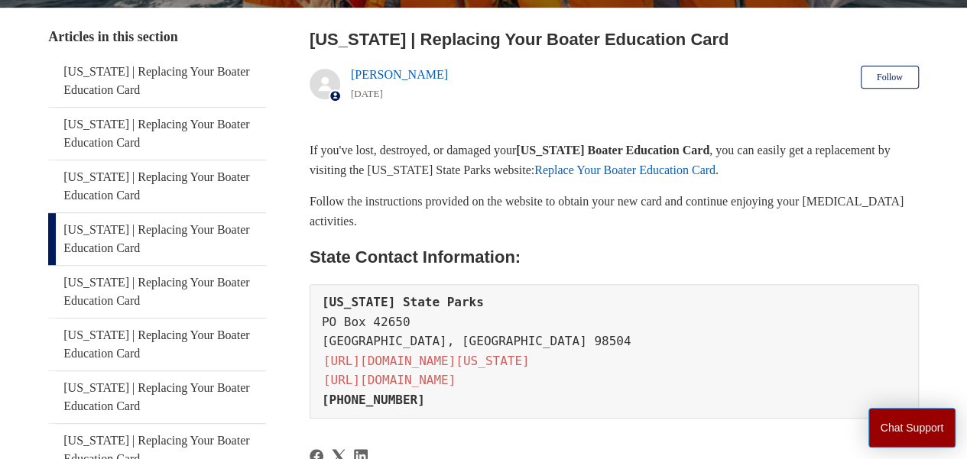 The width and height of the screenshot is (967, 459). I want to click on h2: Washington | Replacing Your Boater Education Card, so click(614, 39).